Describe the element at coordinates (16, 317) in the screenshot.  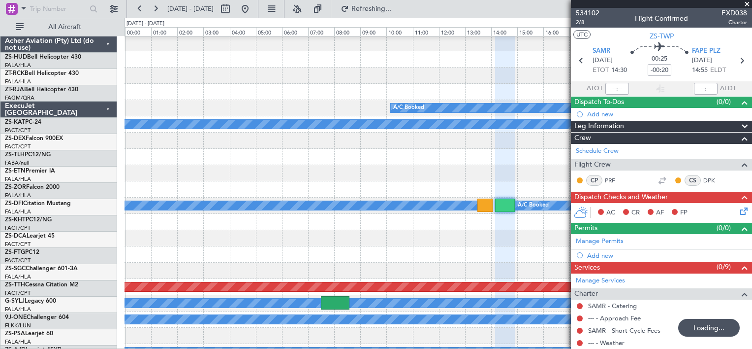
I see `span: 9J-ONE` at that location.